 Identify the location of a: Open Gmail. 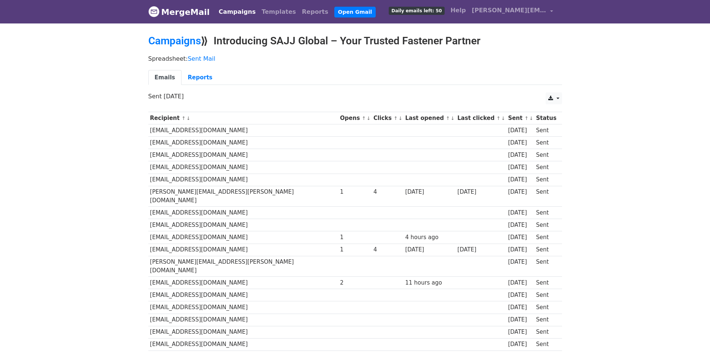
(355, 12).